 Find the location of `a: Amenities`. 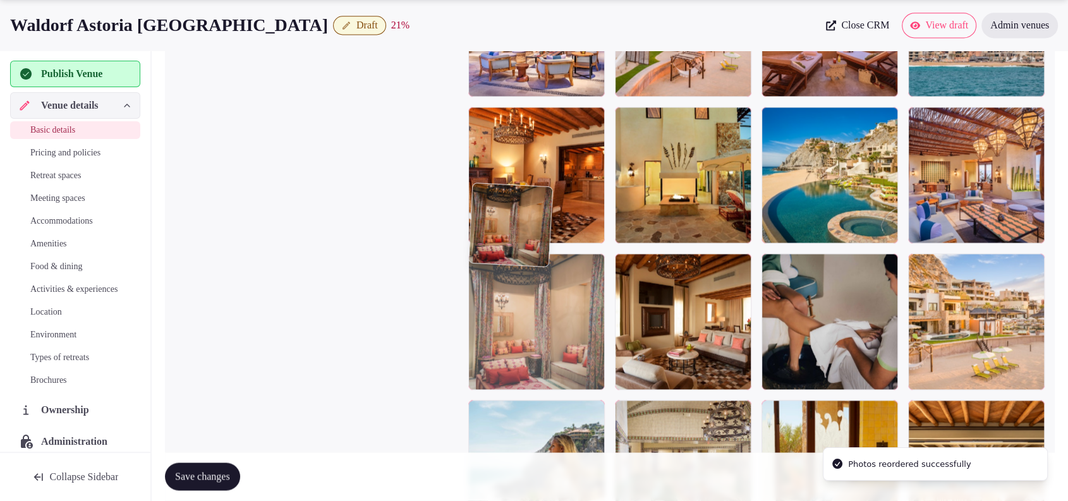

a: Amenities is located at coordinates (75, 244).